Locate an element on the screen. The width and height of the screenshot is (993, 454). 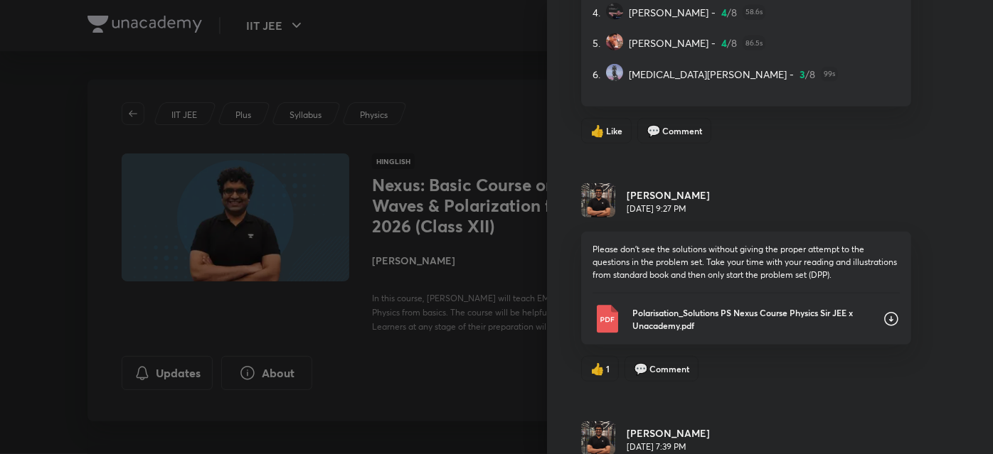
span: 4. is located at coordinates (596, 12).